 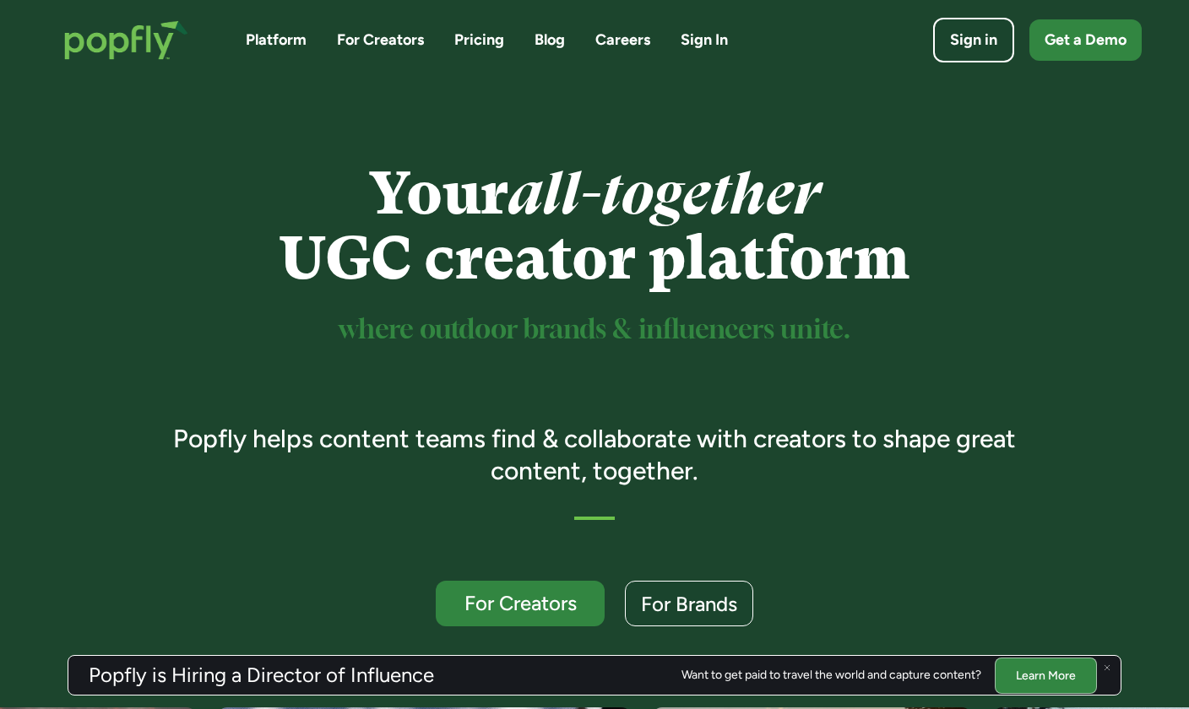 What do you see at coordinates (622, 40) in the screenshot?
I see `a: Careers` at bounding box center [622, 40].